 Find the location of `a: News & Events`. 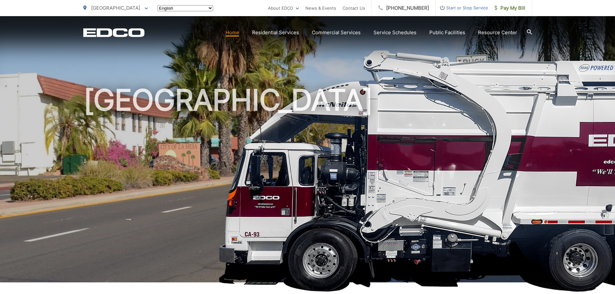

a: News & Events is located at coordinates (321, 8).